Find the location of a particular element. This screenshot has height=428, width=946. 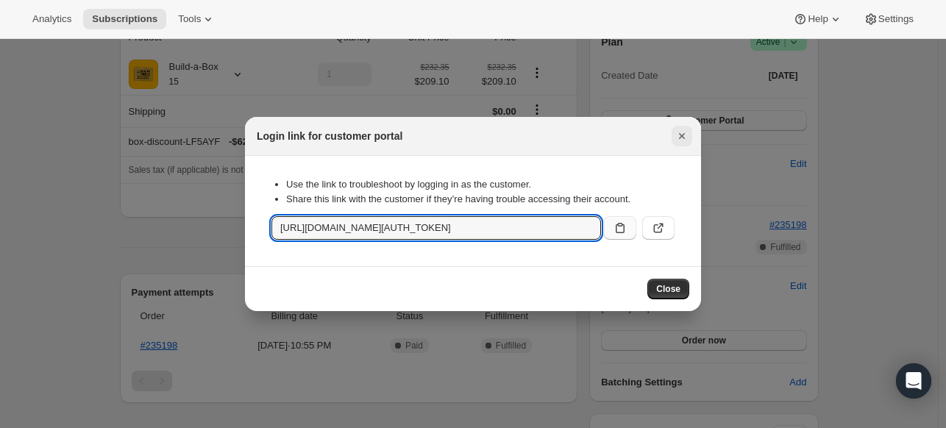

button: Settings is located at coordinates (889, 19).